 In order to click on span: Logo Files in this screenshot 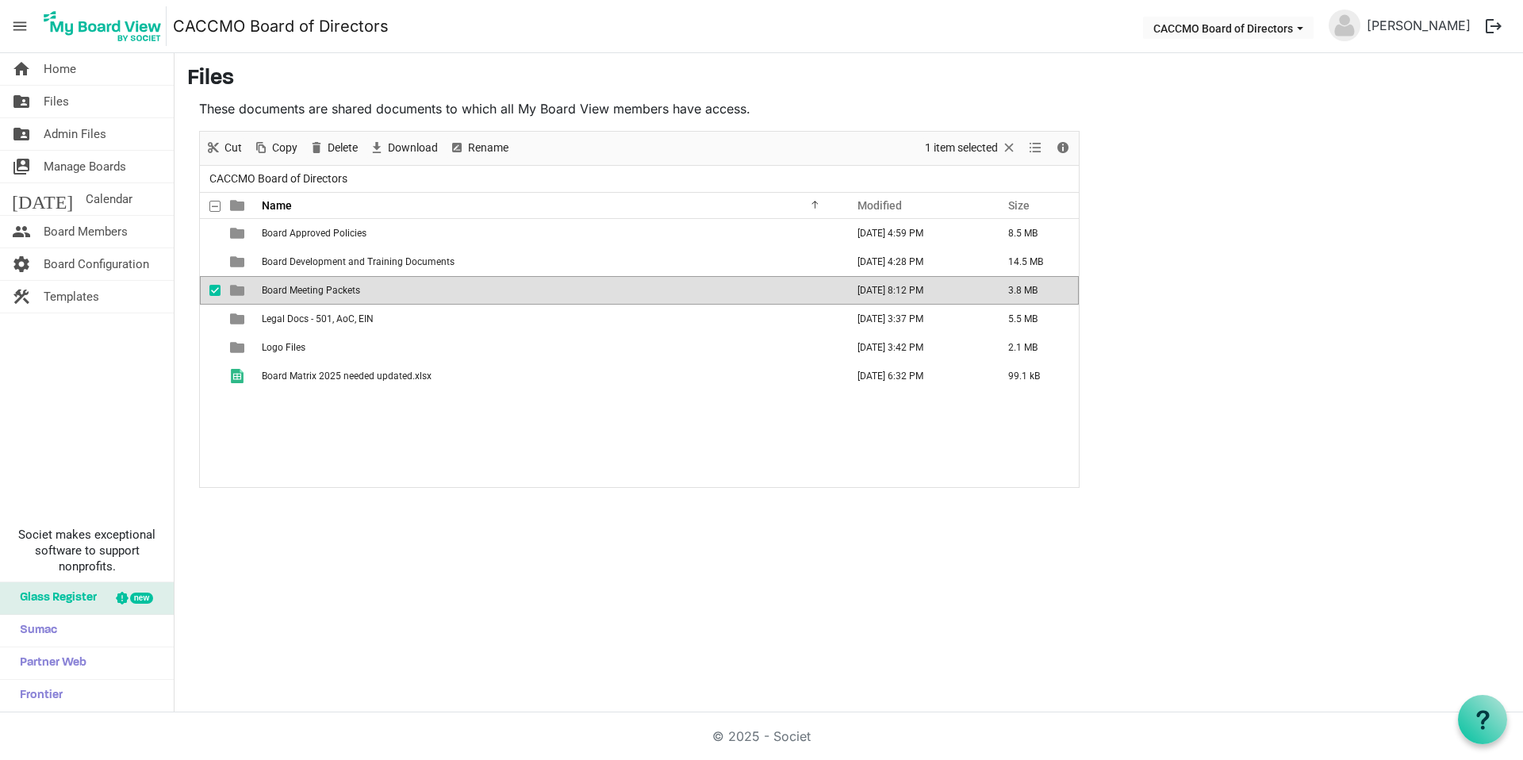, I will do `click(283, 347)`.